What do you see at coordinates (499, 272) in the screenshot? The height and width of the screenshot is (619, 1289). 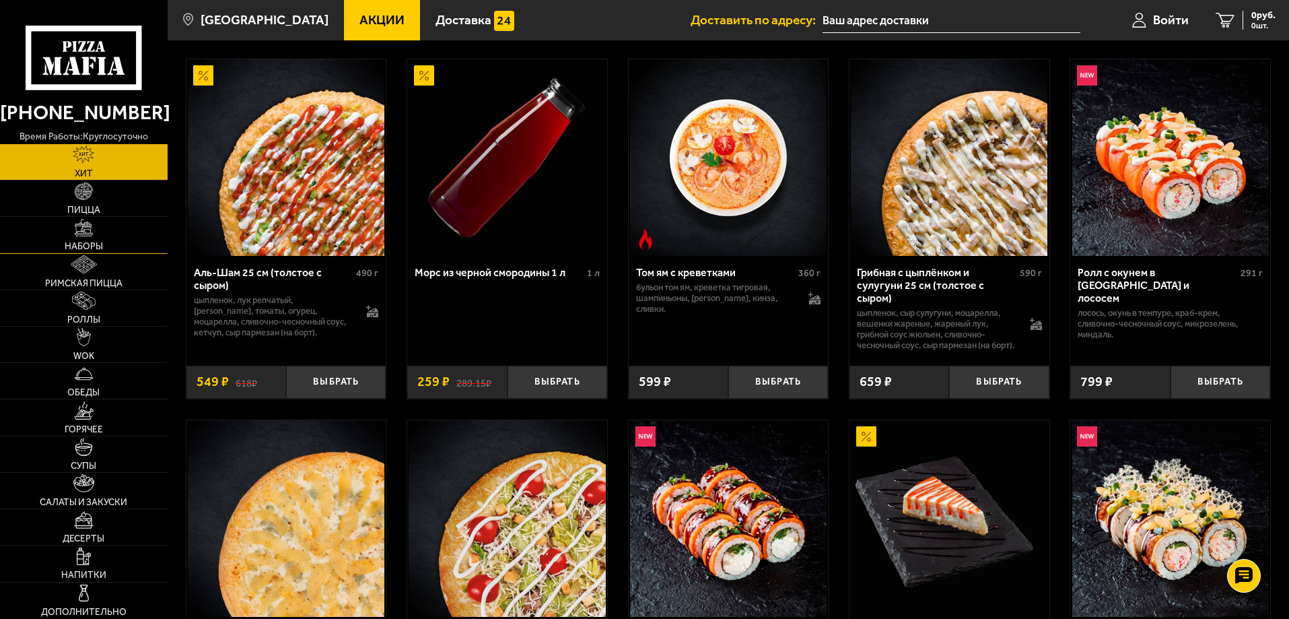 I see `div: Морс из черной смородины 1 л` at bounding box center [499, 272].